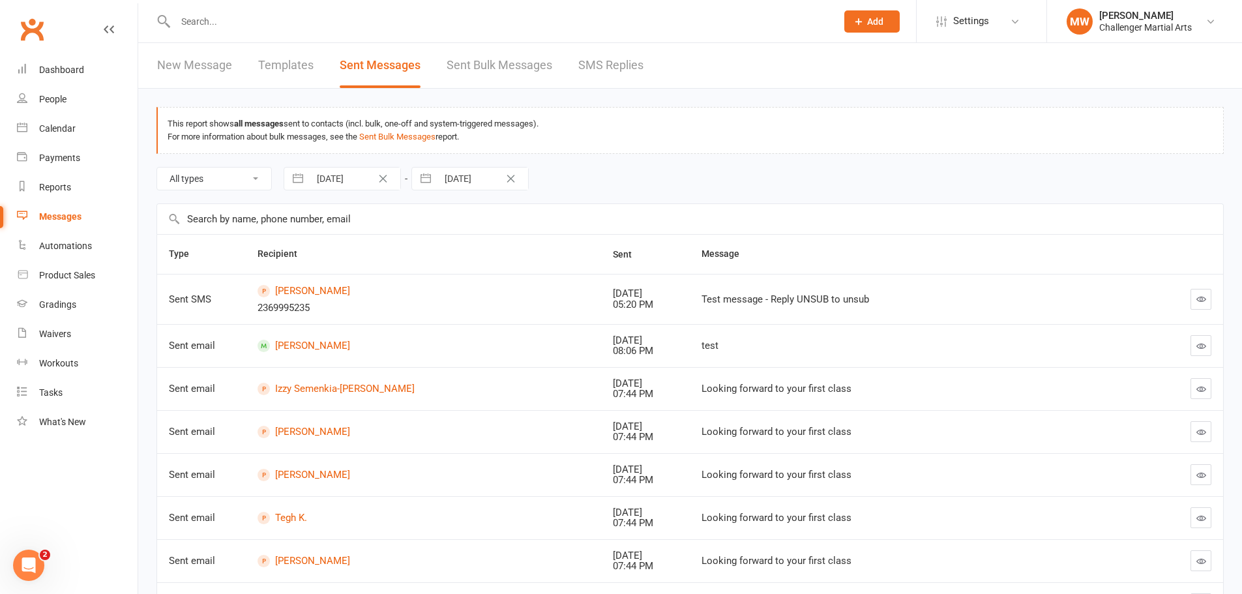 Image resolution: width=1242 pixels, height=594 pixels. I want to click on span: Add, so click(875, 22).